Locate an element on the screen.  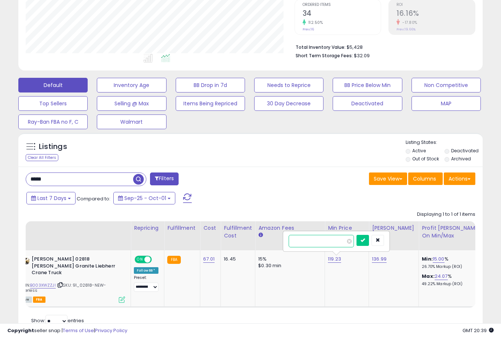
b: Max: is located at coordinates (428, 276).